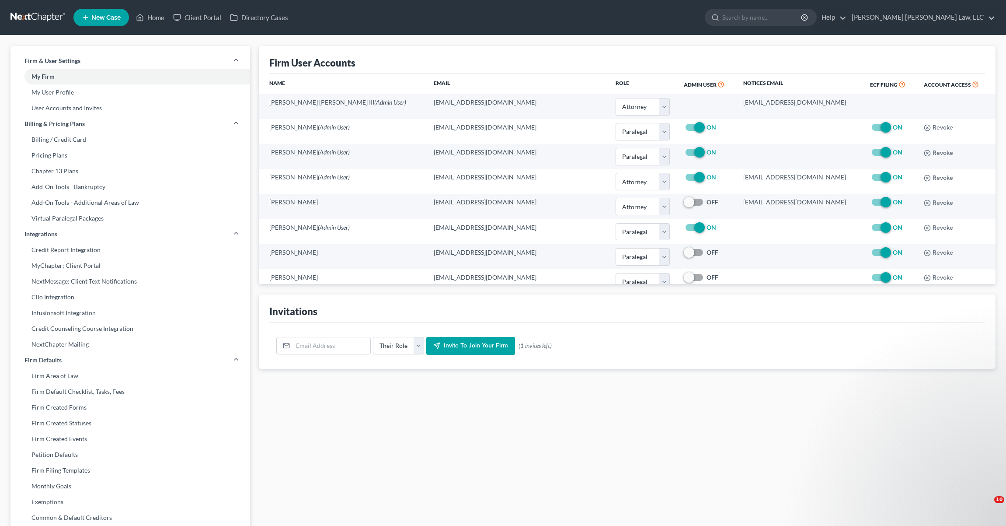  I want to click on a: Firm Filing Templates, so click(130, 470).